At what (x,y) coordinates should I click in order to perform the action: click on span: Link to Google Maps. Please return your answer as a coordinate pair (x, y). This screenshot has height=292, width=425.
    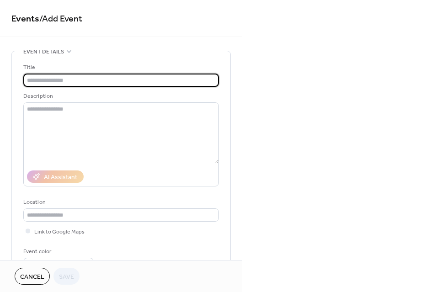
    Looking at the image, I should click on (59, 231).